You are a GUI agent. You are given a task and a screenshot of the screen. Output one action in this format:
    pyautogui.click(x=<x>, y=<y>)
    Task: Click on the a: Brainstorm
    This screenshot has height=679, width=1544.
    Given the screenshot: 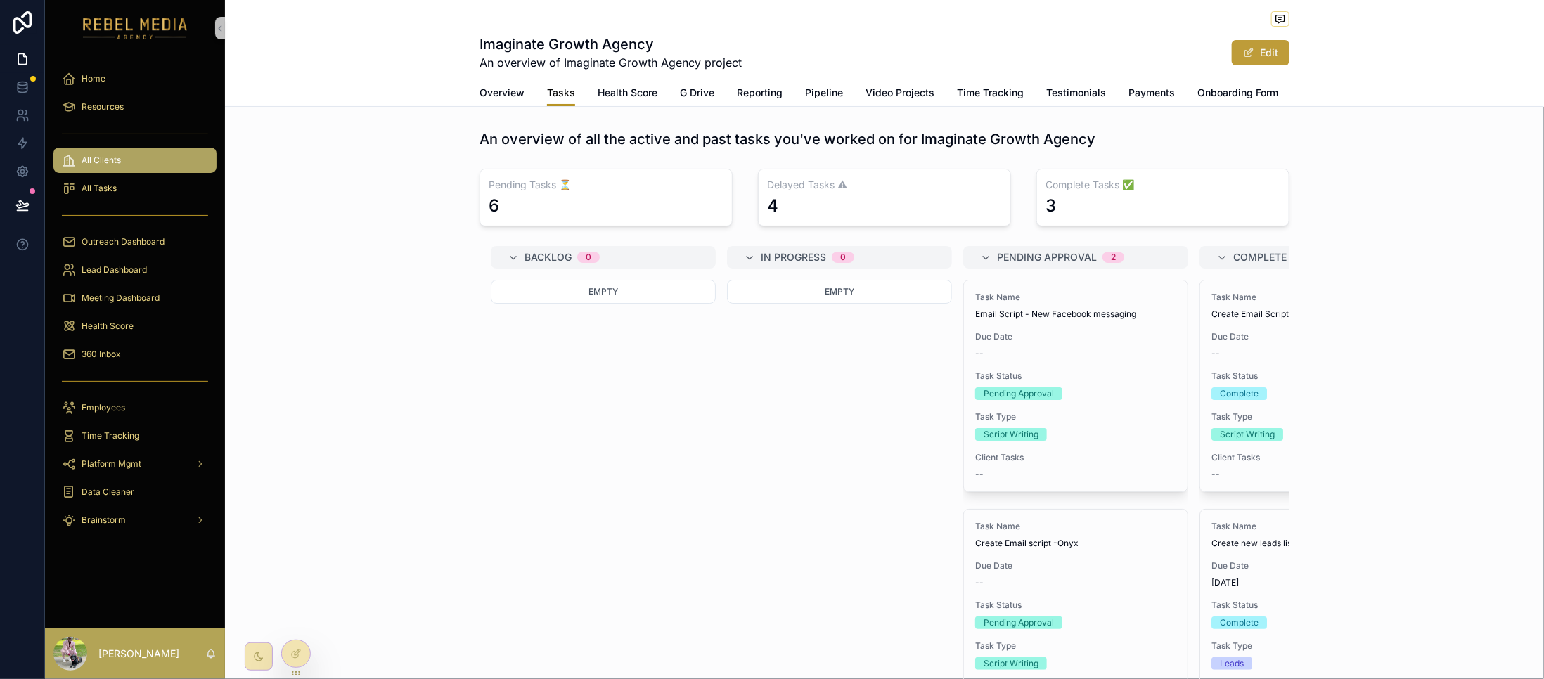 What is the action you would take?
    pyautogui.click(x=135, y=520)
    